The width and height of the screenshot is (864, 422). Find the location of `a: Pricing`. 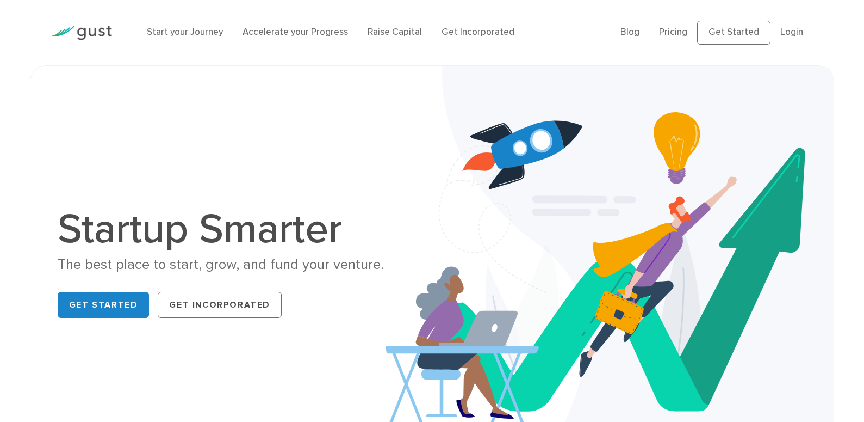

a: Pricing is located at coordinates (673, 32).